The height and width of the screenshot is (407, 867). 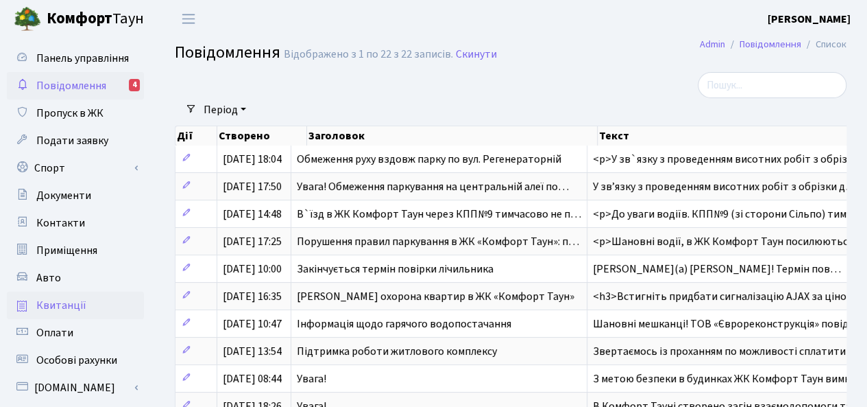 I want to click on a: Контакти, so click(x=75, y=223).